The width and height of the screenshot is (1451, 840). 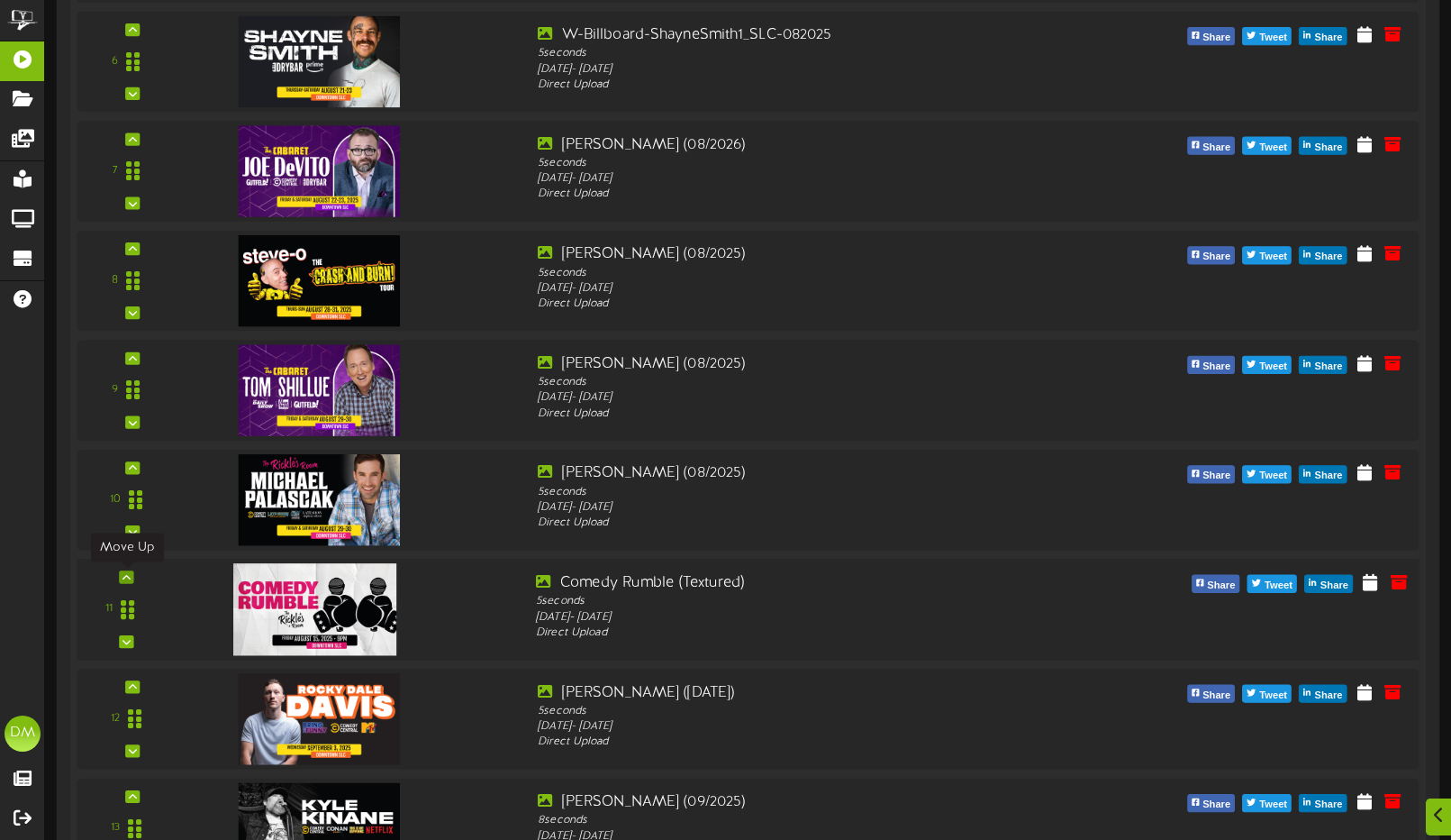 What do you see at coordinates (115, 718) in the screenshot?
I see `div: 12` at bounding box center [115, 718].